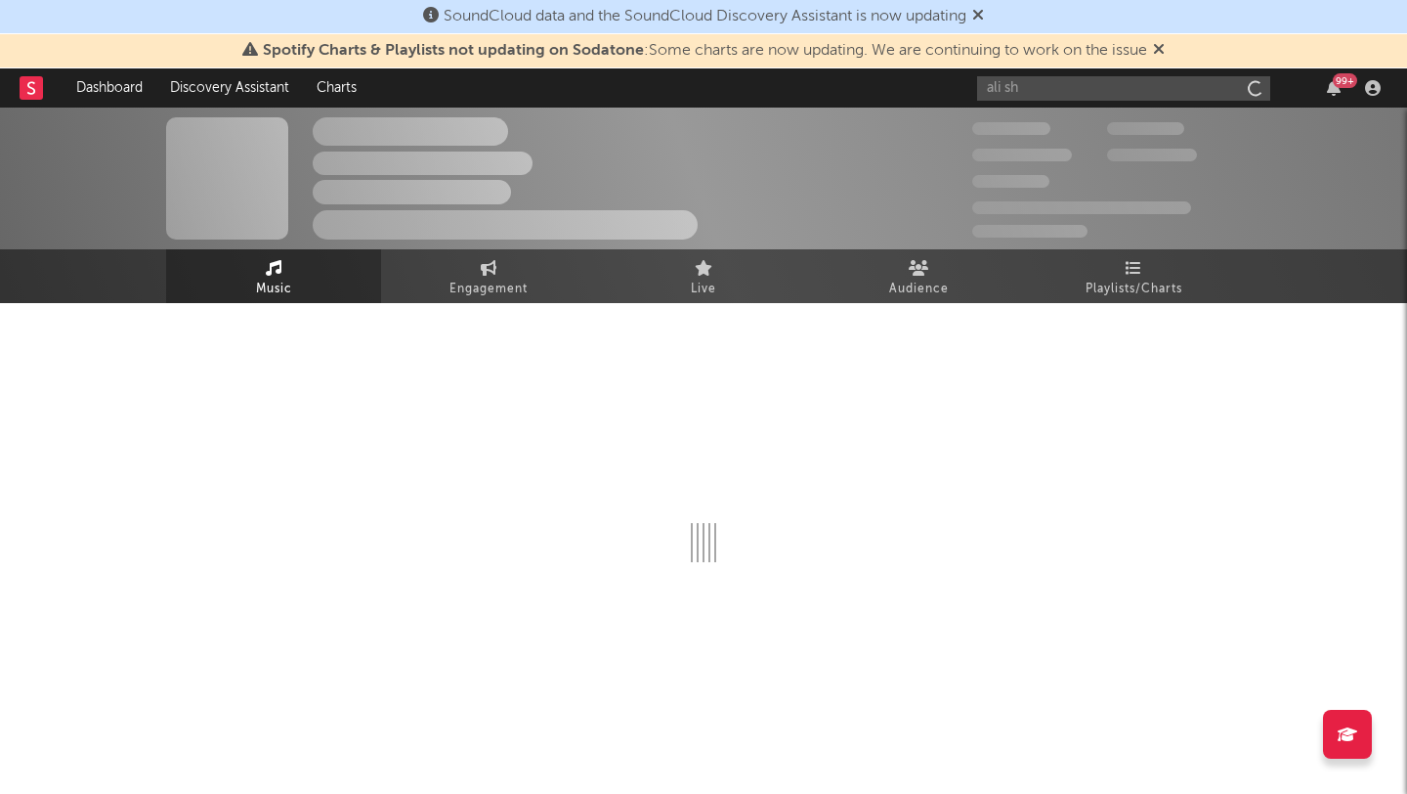  What do you see at coordinates (1134, 276) in the screenshot?
I see `a: Playlists/Charts` at bounding box center [1134, 276].